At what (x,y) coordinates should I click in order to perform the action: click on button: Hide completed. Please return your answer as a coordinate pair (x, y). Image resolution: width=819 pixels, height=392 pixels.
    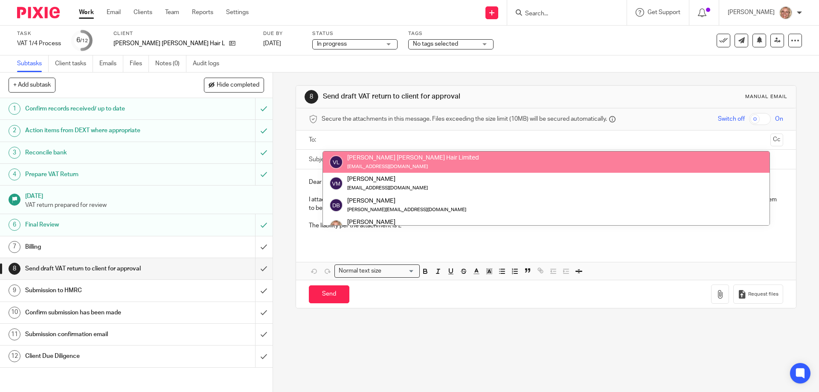
    Looking at the image, I should click on (234, 85).